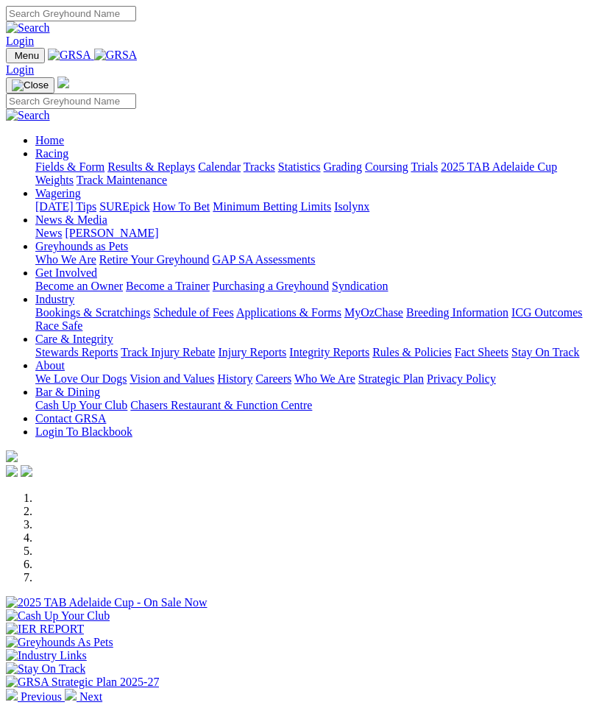 Image resolution: width=596 pixels, height=719 pixels. I want to click on a: Syndication, so click(360, 286).